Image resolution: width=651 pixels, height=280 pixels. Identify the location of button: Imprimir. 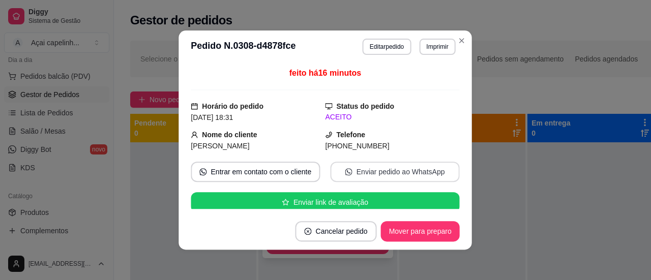
(437, 47).